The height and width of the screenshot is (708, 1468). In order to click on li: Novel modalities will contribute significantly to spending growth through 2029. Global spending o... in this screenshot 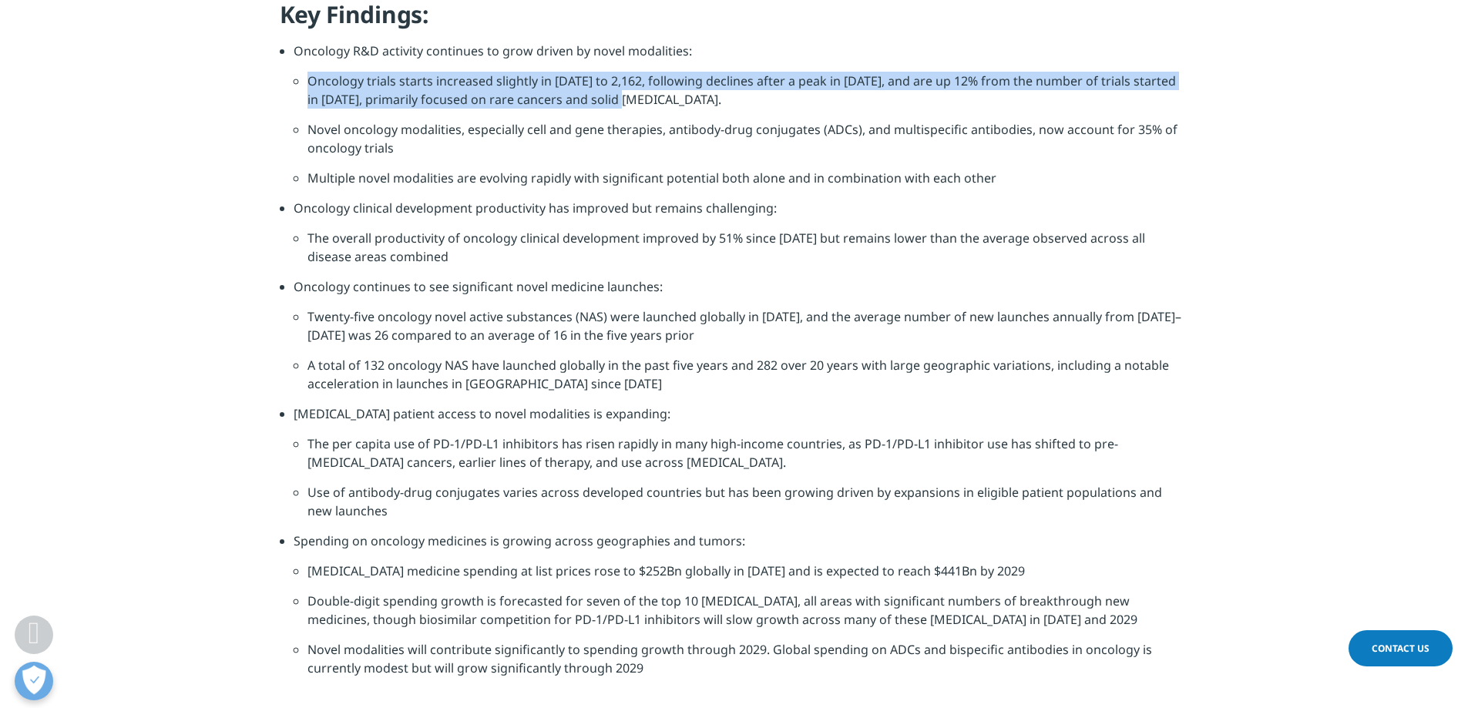, I will do `click(748, 664)`.